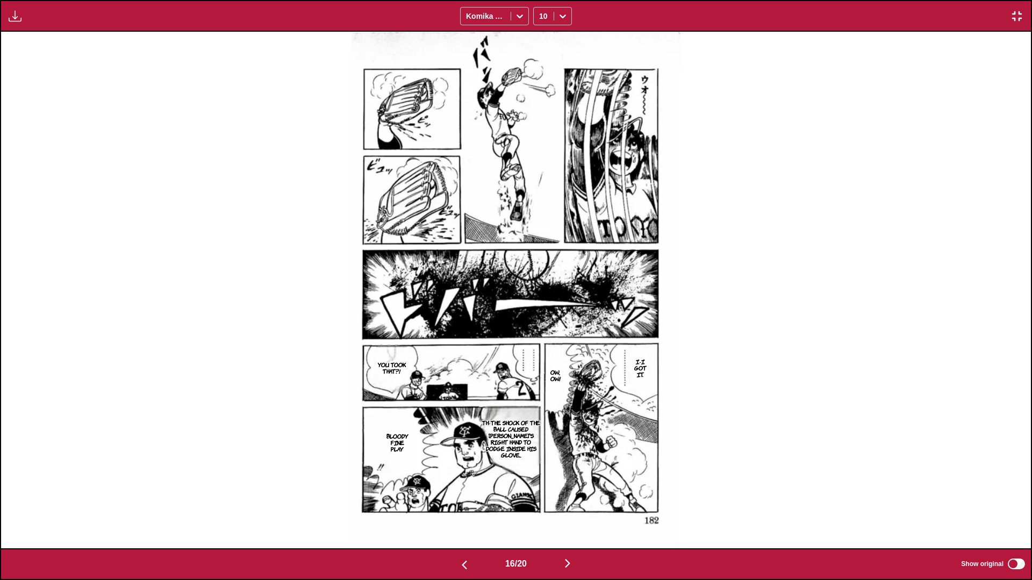 This screenshot has height=580, width=1032. What do you see at coordinates (15, 16) in the screenshot?
I see `img: Download translated images` at bounding box center [15, 16].